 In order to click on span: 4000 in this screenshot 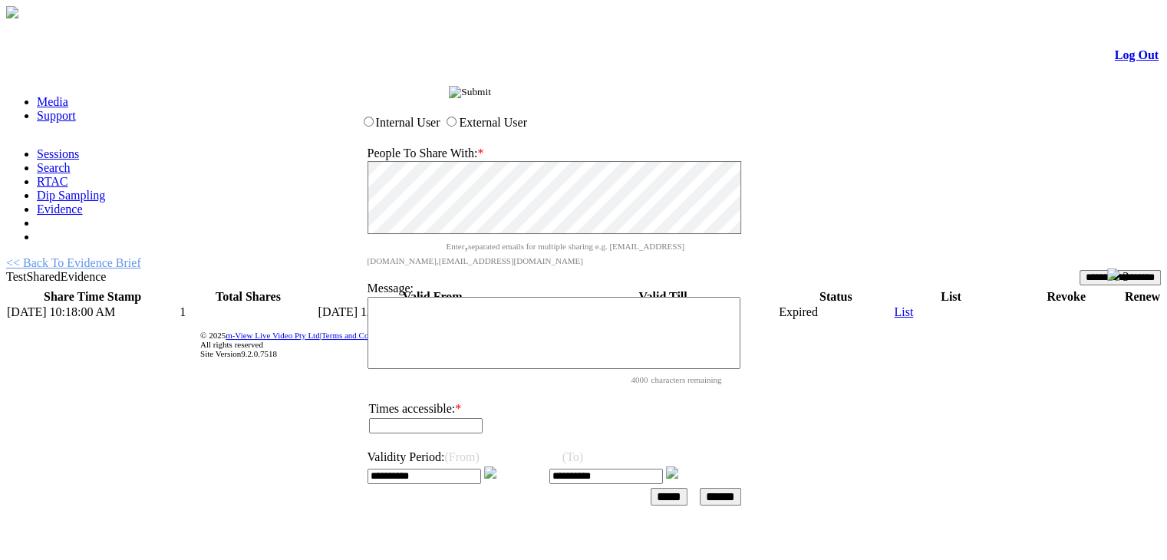, I will do `click(508, 380)`.